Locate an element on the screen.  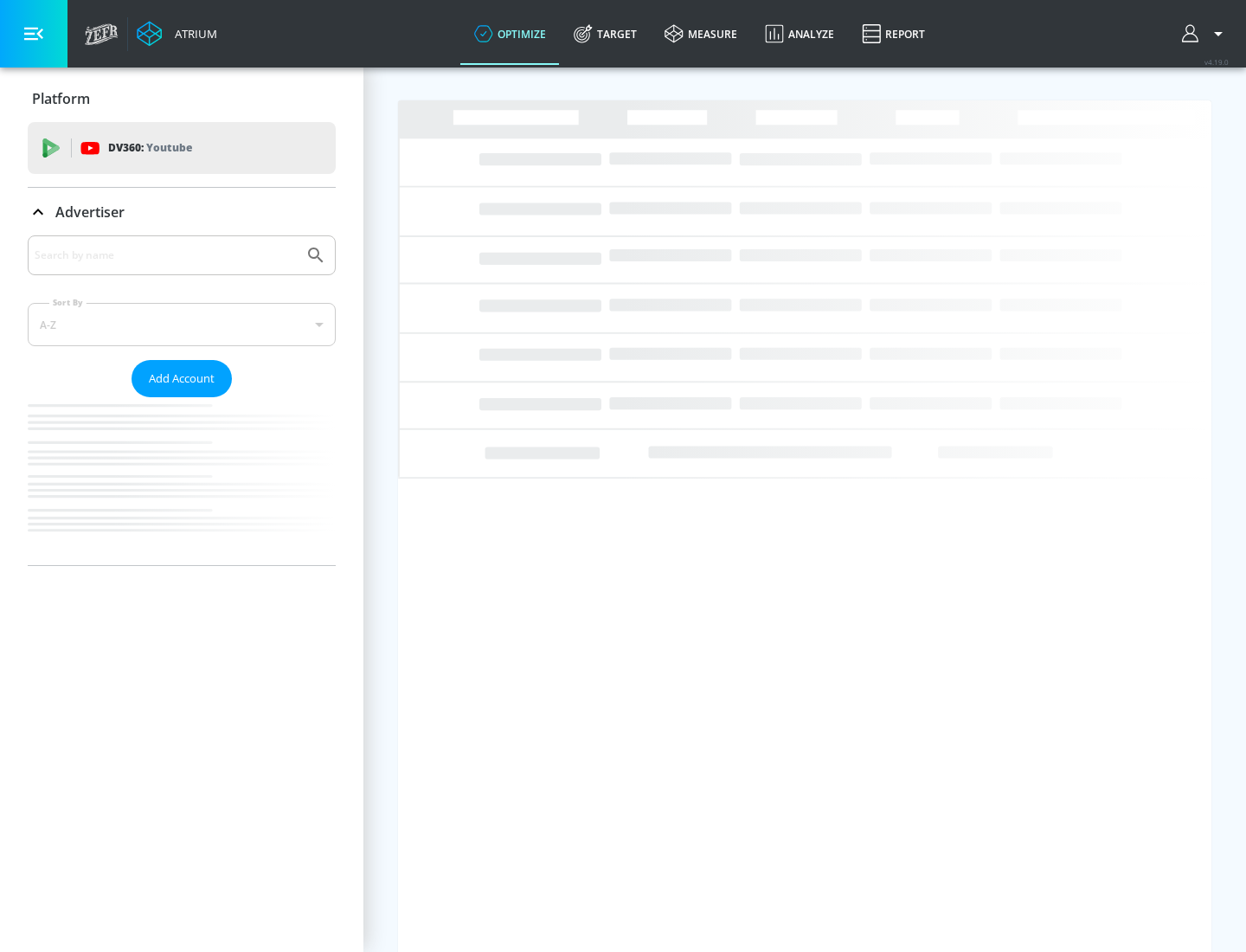
a: Analyze is located at coordinates (799, 34).